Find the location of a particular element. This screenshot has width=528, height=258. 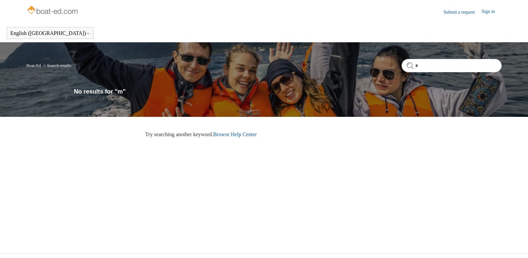

p: Try searching another keyword. is located at coordinates (323, 135).